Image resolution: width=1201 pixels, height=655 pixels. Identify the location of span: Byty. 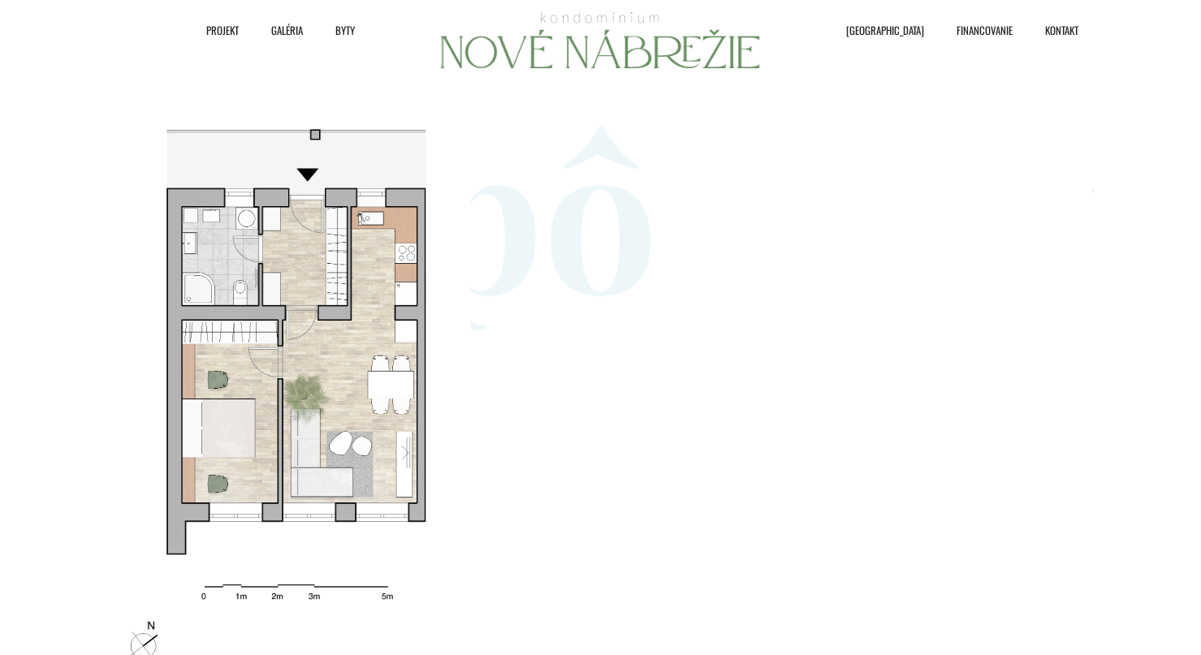
(345, 30).